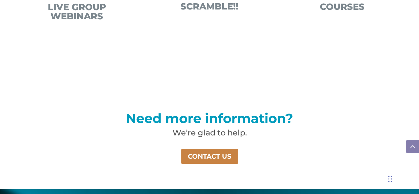 This screenshot has width=419, height=194. What do you see at coordinates (390, 179) in the screenshot?
I see `div: Drag` at bounding box center [390, 179].